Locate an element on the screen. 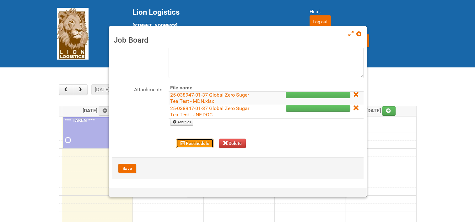 The width and height of the screenshot is (475, 222). a: 25-038947-01-37 Global Zero Suger Tea Test - MDN.xlsx is located at coordinates (209, 98).